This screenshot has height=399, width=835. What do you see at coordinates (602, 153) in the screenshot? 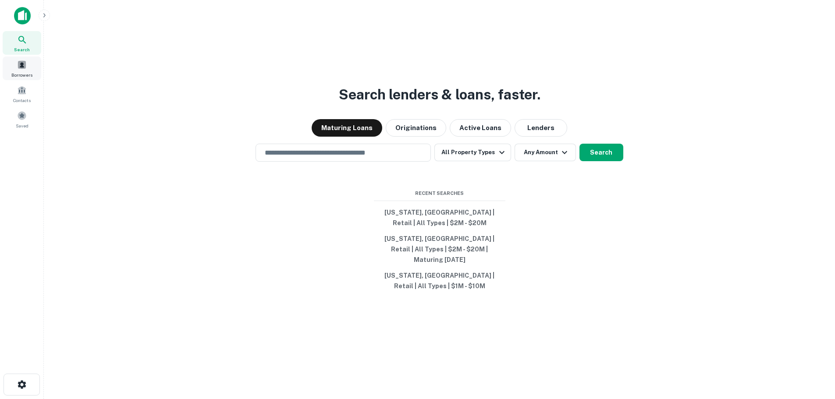
I see `button: Search` at bounding box center [602, 153].